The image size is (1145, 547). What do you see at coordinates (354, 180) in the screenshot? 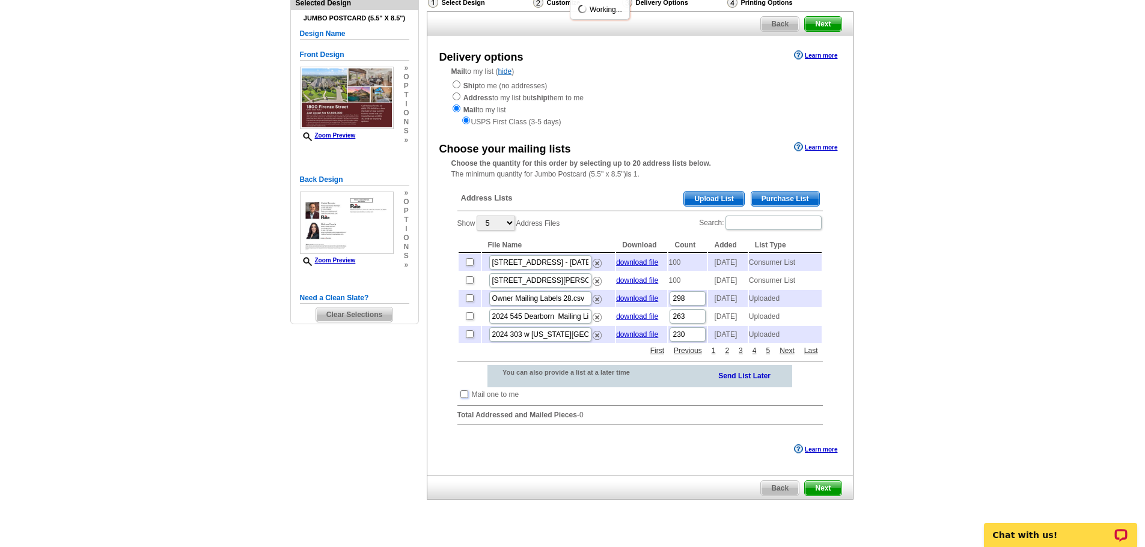
I see `h5: Back Design` at bounding box center [354, 180].